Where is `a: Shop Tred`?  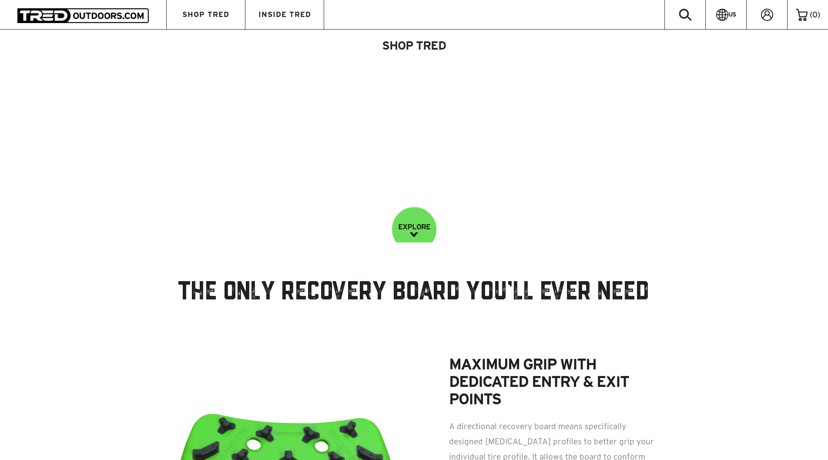
a: Shop Tred is located at coordinates (414, 45).